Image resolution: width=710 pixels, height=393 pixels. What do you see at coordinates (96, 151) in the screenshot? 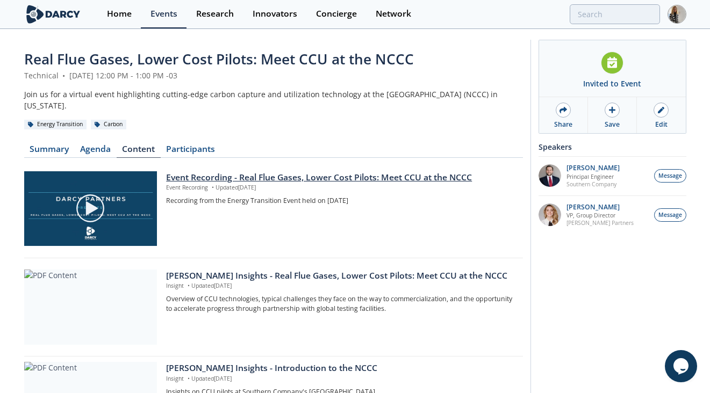
I see `a: Agenda` at bounding box center [96, 151].